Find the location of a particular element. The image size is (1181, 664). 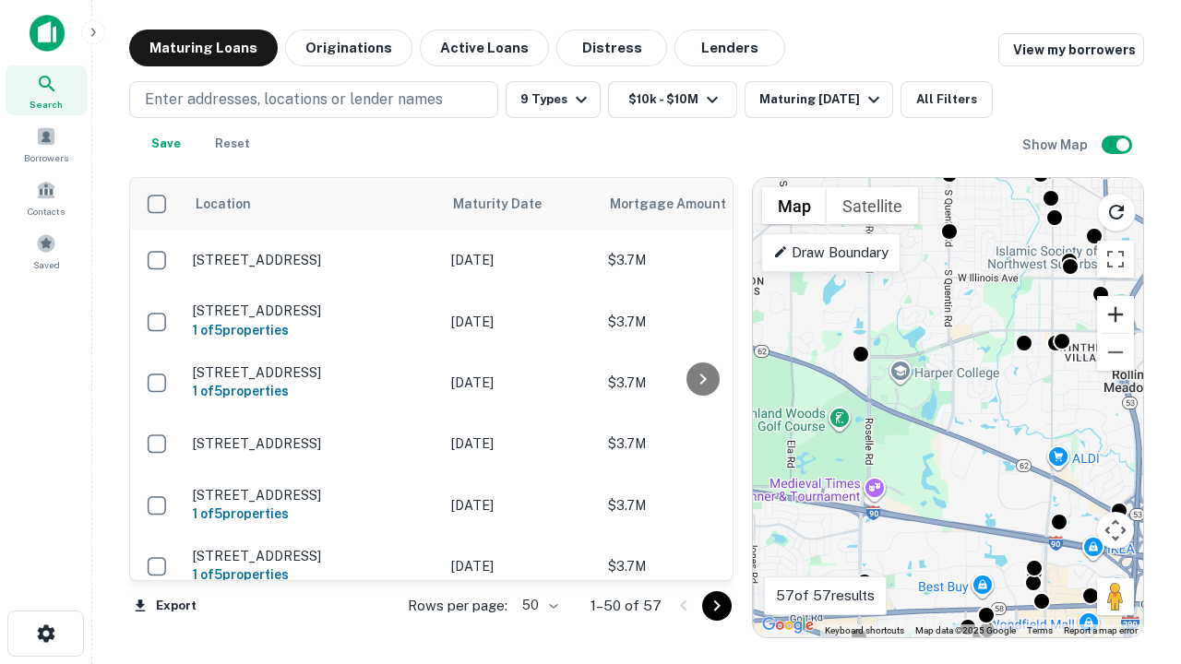

p: Draw Boundary is located at coordinates (831, 253).